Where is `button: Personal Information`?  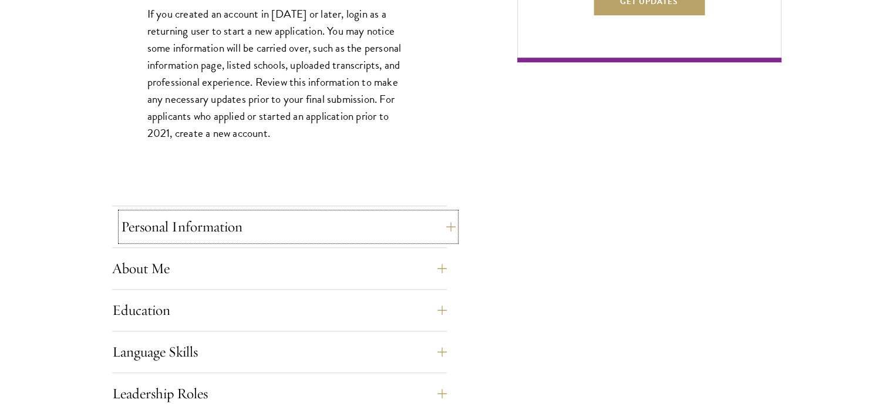 button: Personal Information is located at coordinates (288, 227).